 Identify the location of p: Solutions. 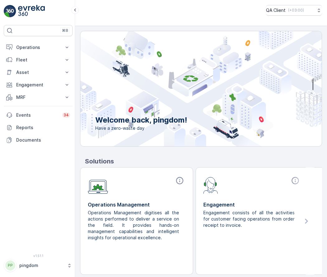
(204, 161).